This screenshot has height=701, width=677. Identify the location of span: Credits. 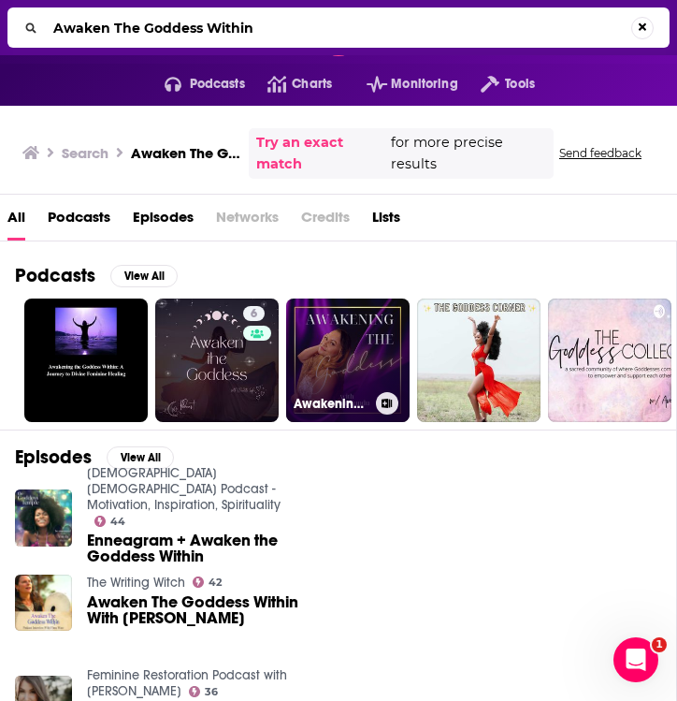
(325, 221).